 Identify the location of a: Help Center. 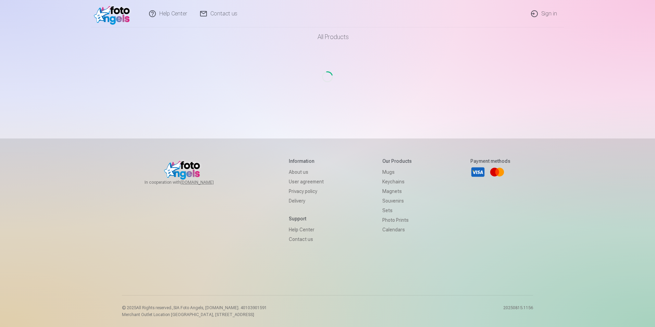
(306, 230).